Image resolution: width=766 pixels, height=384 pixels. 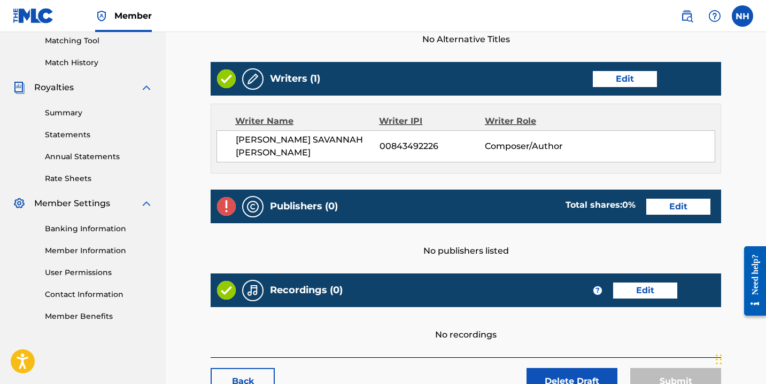 I want to click on a: Summary, so click(x=99, y=113).